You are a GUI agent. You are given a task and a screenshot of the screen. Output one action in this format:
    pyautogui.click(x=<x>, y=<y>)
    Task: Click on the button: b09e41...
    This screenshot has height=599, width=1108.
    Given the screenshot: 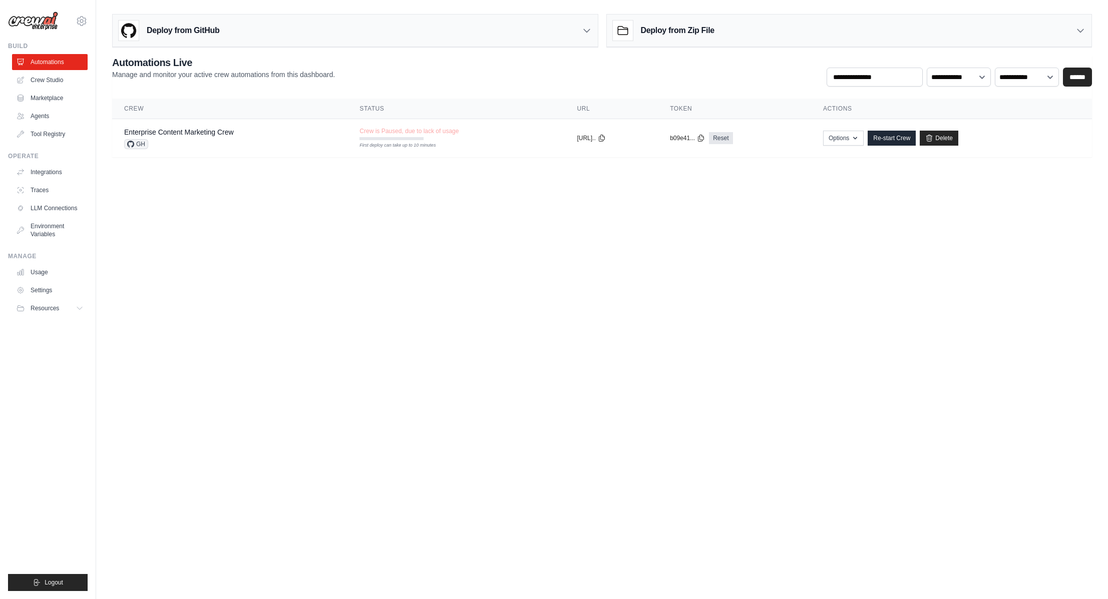 What is the action you would take?
    pyautogui.click(x=687, y=138)
    